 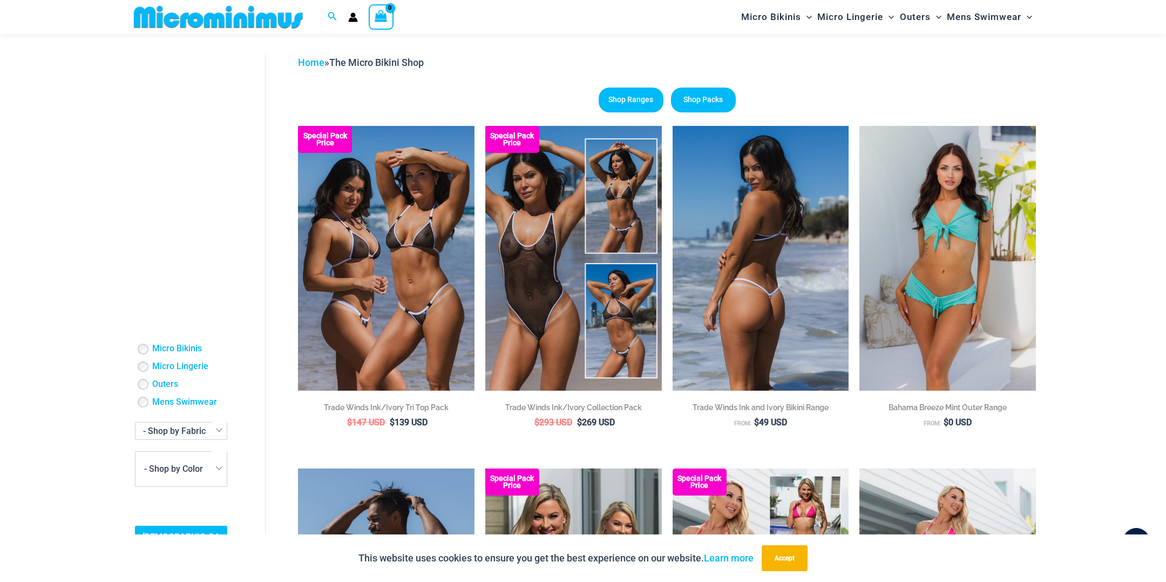 I want to click on span: Mens Swimwear, so click(x=984, y=17).